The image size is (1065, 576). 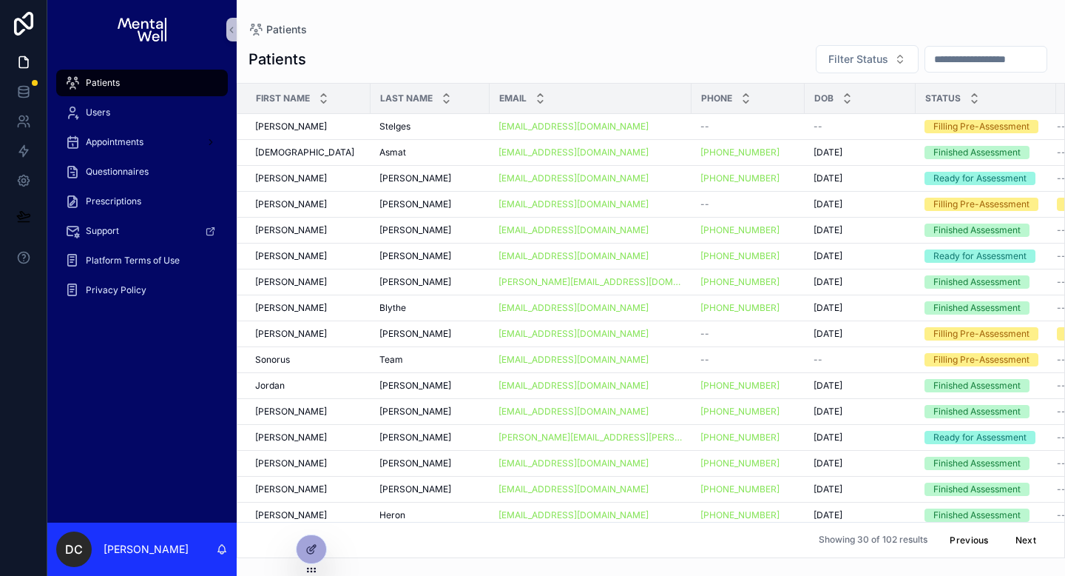 What do you see at coordinates (430, 308) in the screenshot?
I see `a: Blythe` at bounding box center [430, 308].